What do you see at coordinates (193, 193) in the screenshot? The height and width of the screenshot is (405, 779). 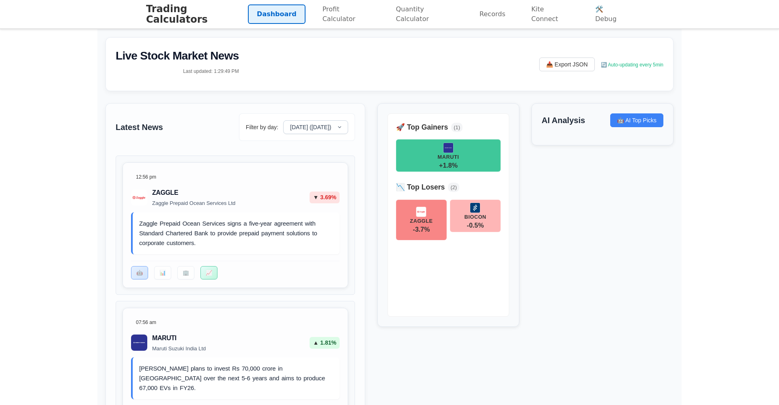 I see `h3: ZAGGLE` at bounding box center [193, 193].